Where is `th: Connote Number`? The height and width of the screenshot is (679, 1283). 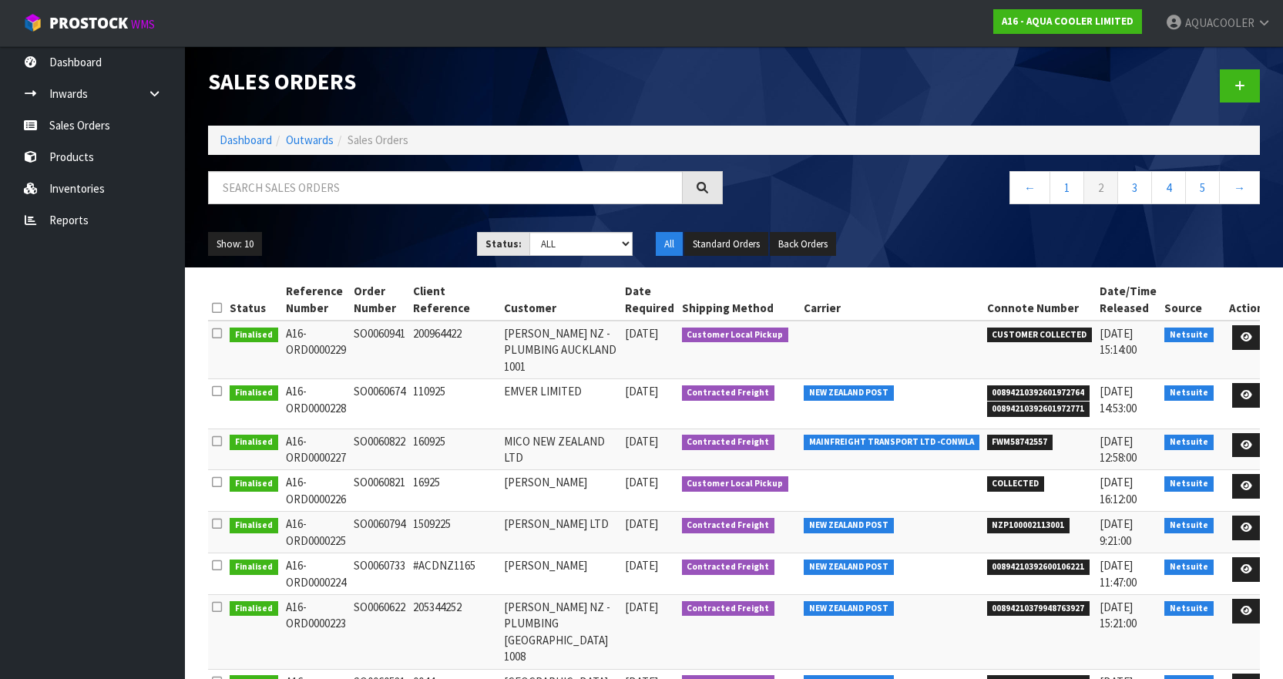 th: Connote Number is located at coordinates (1039, 300).